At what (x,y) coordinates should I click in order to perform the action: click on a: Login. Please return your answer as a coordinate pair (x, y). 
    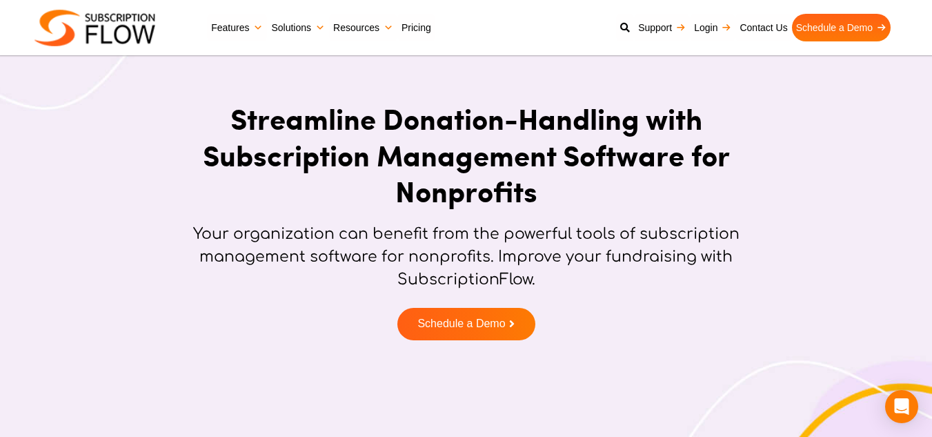
    Looking at the image, I should click on (712, 28).